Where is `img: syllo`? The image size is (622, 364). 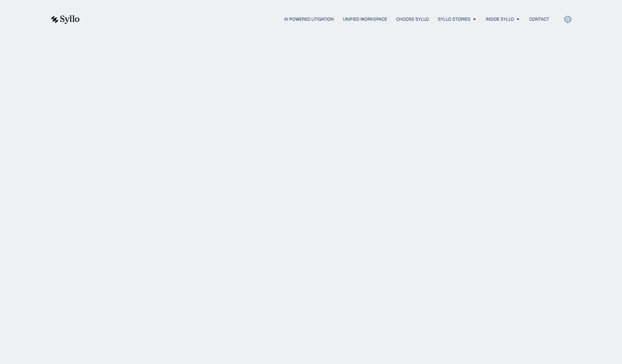
img: syllo is located at coordinates (65, 20).